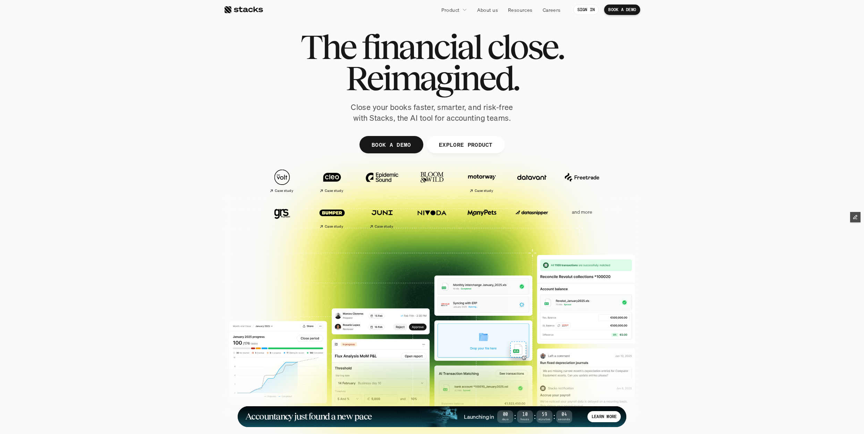 This screenshot has width=864, height=434. I want to click on a: Accountancy just found a new paceLaunching in00Days:10Hours:59Minutes:04SecondsLEARN MORE, so click(432, 417).